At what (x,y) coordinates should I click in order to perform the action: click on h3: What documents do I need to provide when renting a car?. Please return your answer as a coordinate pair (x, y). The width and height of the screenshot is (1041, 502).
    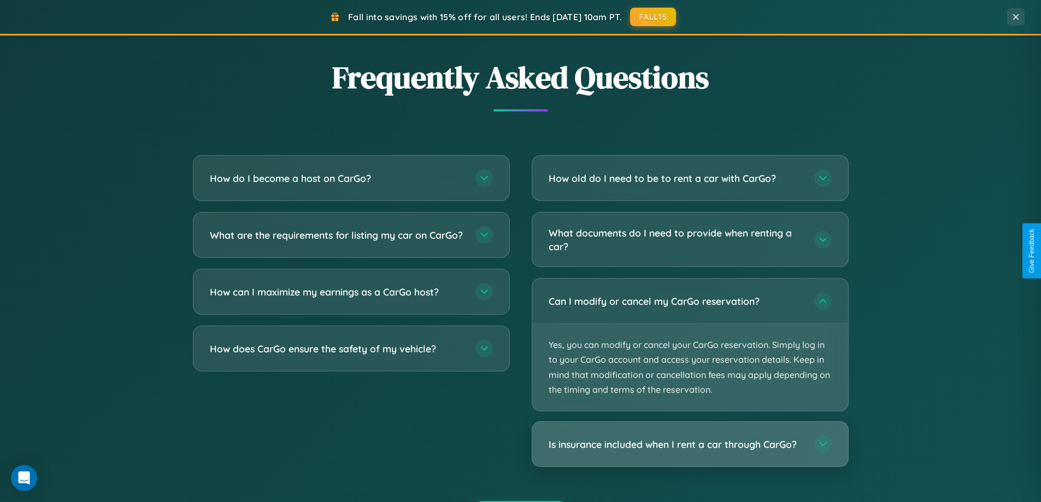
    Looking at the image, I should click on (676, 239).